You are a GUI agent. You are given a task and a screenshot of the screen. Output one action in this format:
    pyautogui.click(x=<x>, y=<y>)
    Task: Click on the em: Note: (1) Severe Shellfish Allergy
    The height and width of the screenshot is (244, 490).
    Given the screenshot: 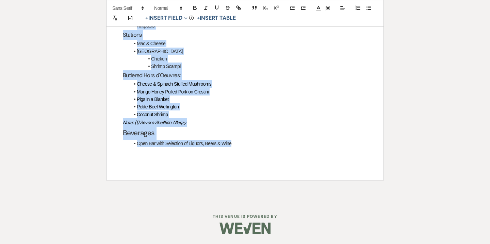 What is the action you would take?
    pyautogui.click(x=154, y=122)
    